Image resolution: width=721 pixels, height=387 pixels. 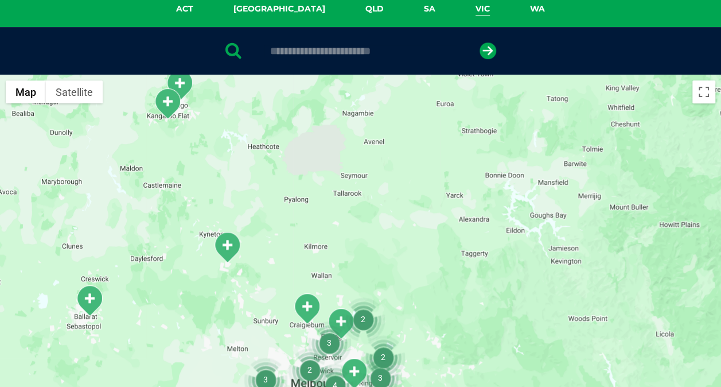 What do you see at coordinates (227, 247) in the screenshot?
I see `div: Macedon Ranges` at bounding box center [227, 247].